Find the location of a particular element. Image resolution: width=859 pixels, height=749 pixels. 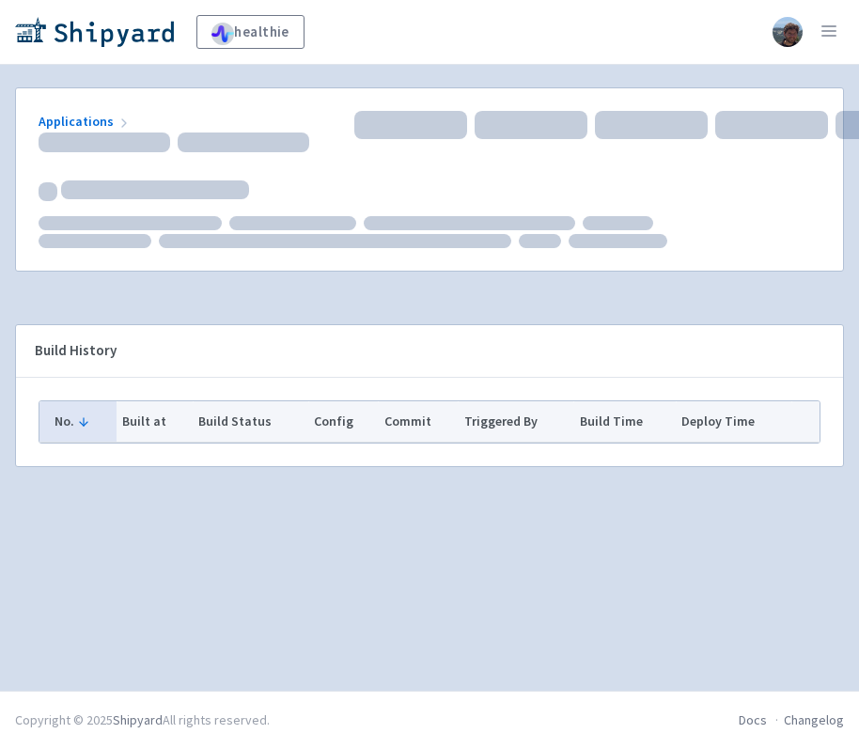

a: Shipyard is located at coordinates (137, 720).